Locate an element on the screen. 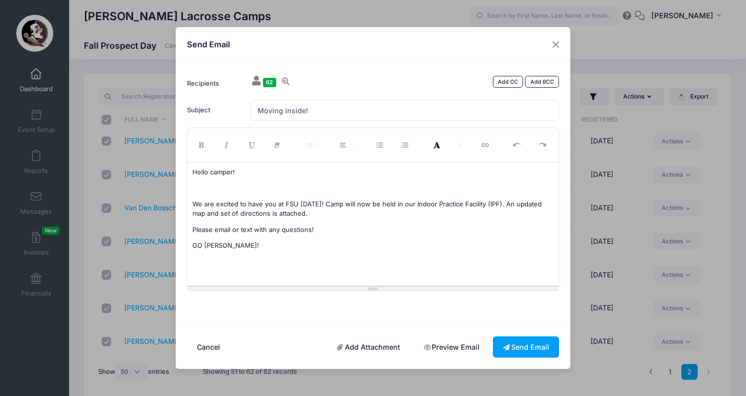 The image size is (746, 396). button: Send Email is located at coordinates (526, 347).